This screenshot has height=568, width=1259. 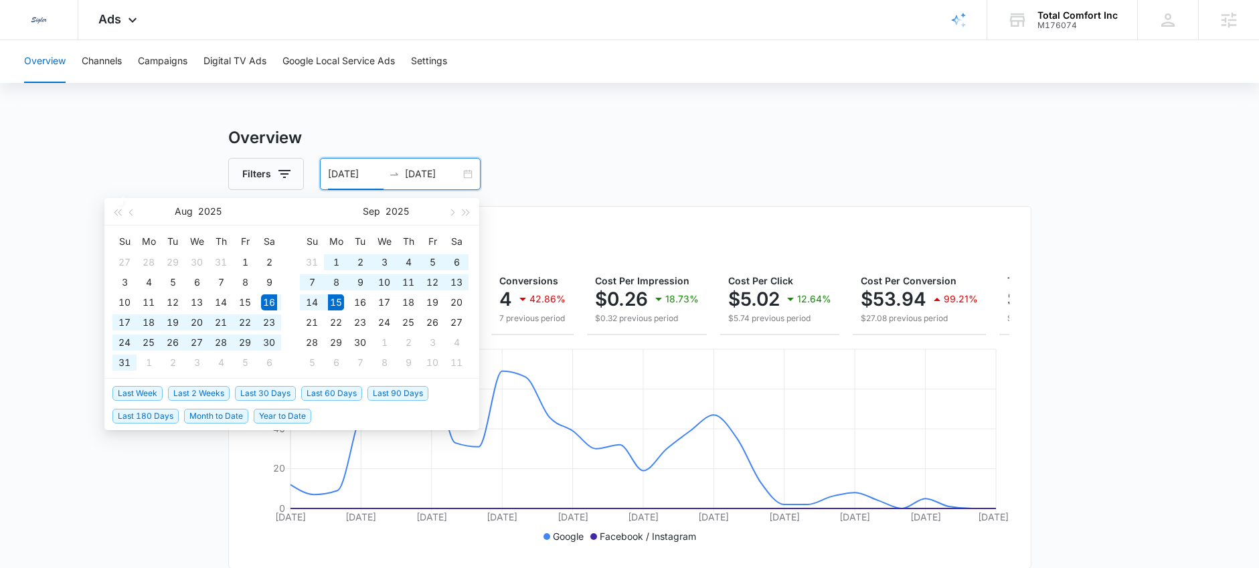 What do you see at coordinates (221, 363) in the screenshot?
I see `td: 2025-09-04` at bounding box center [221, 363].